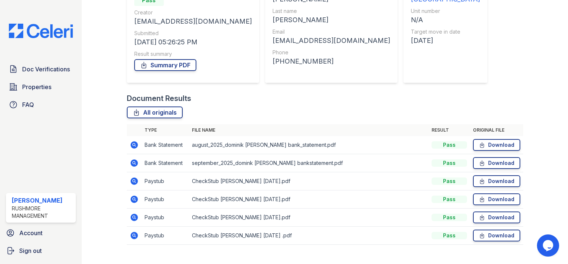 This screenshot has width=568, height=264. I want to click on div: Unit number, so click(445, 11).